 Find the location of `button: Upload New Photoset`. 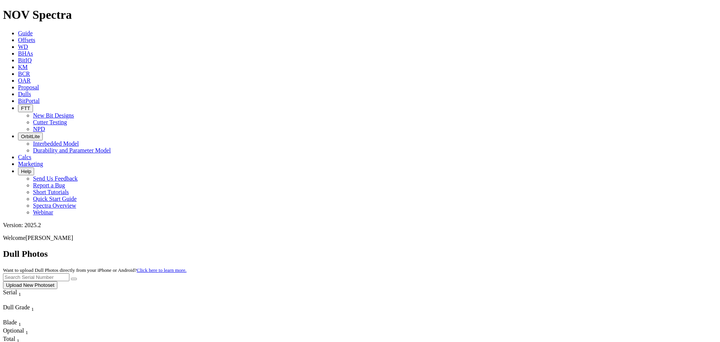

button: Upload New Photoset is located at coordinates (30, 285).